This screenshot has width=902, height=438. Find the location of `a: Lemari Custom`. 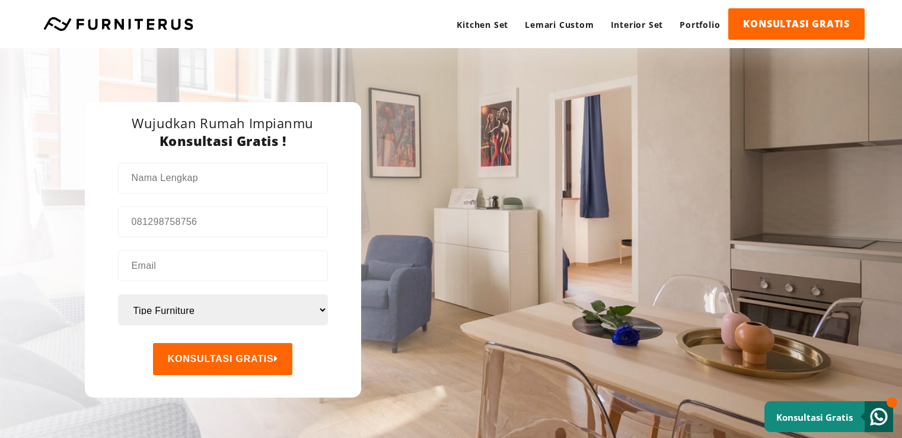

a: Lemari Custom is located at coordinates (559, 24).